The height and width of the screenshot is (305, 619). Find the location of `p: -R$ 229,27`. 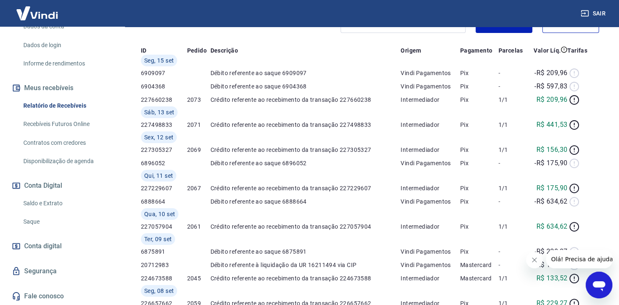

p: -R$ 229,27 is located at coordinates (550, 251).